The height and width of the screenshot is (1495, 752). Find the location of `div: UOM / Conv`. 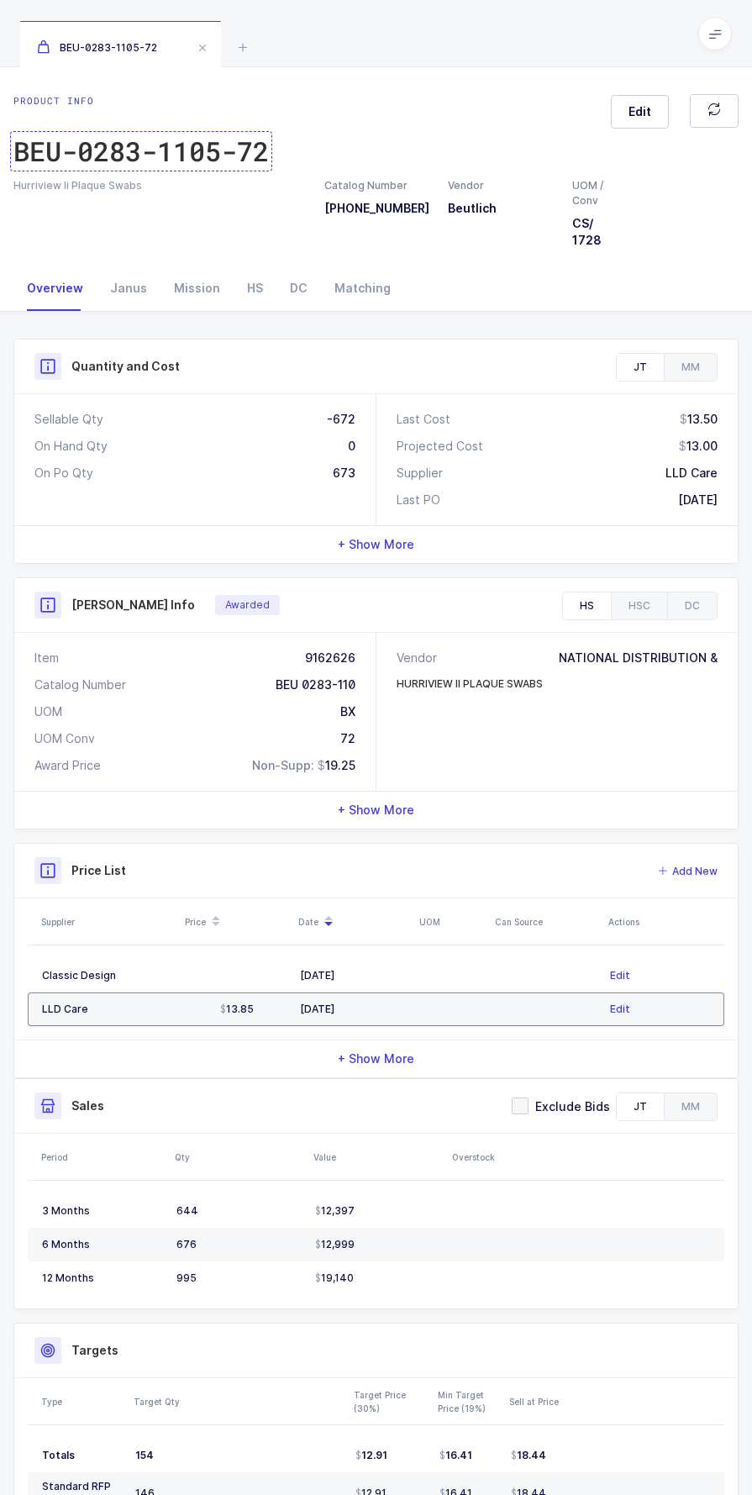

div: UOM / Conv is located at coordinates (593, 193).